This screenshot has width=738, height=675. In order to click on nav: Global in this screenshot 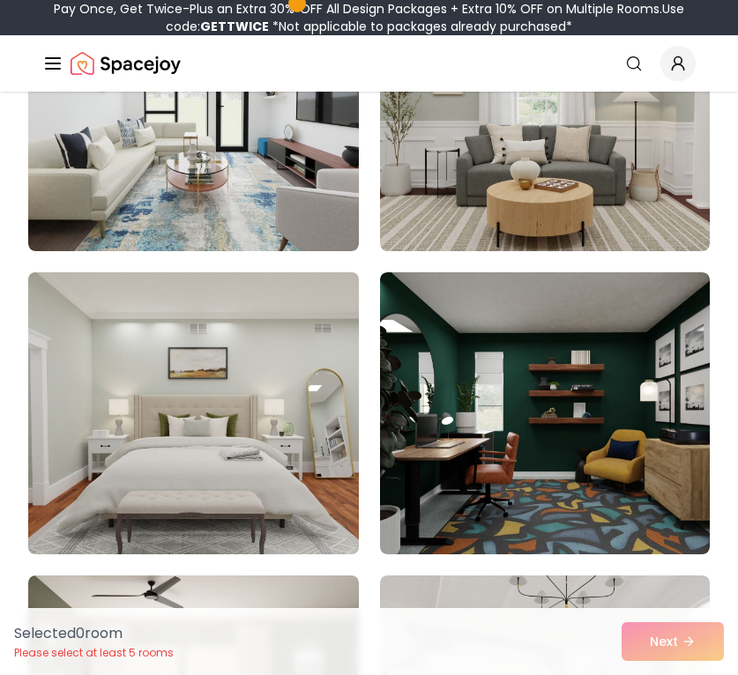, I will do `click(369, 63)`.